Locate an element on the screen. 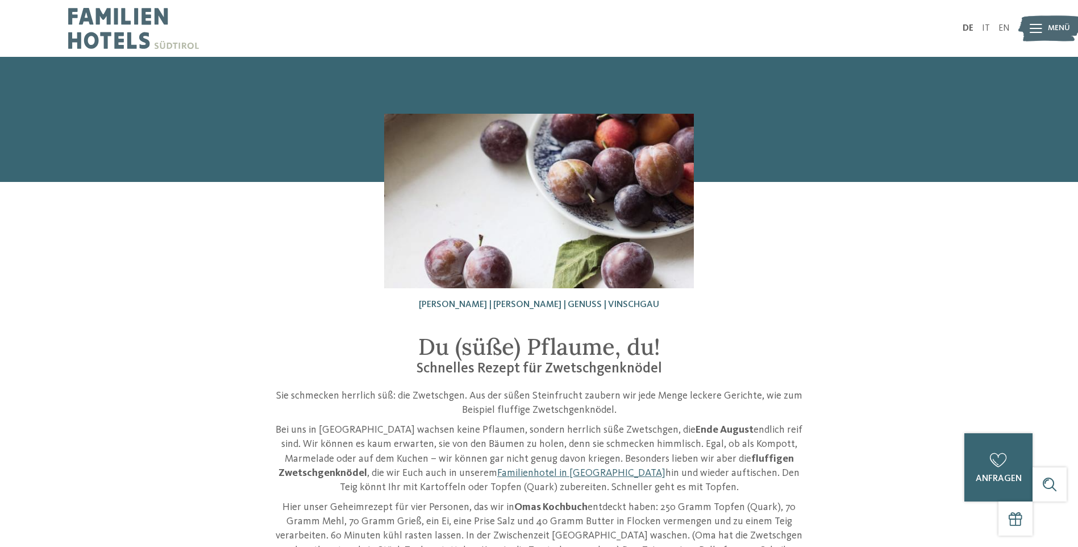 The height and width of the screenshot is (547, 1078). a: EN is located at coordinates (1004, 28).